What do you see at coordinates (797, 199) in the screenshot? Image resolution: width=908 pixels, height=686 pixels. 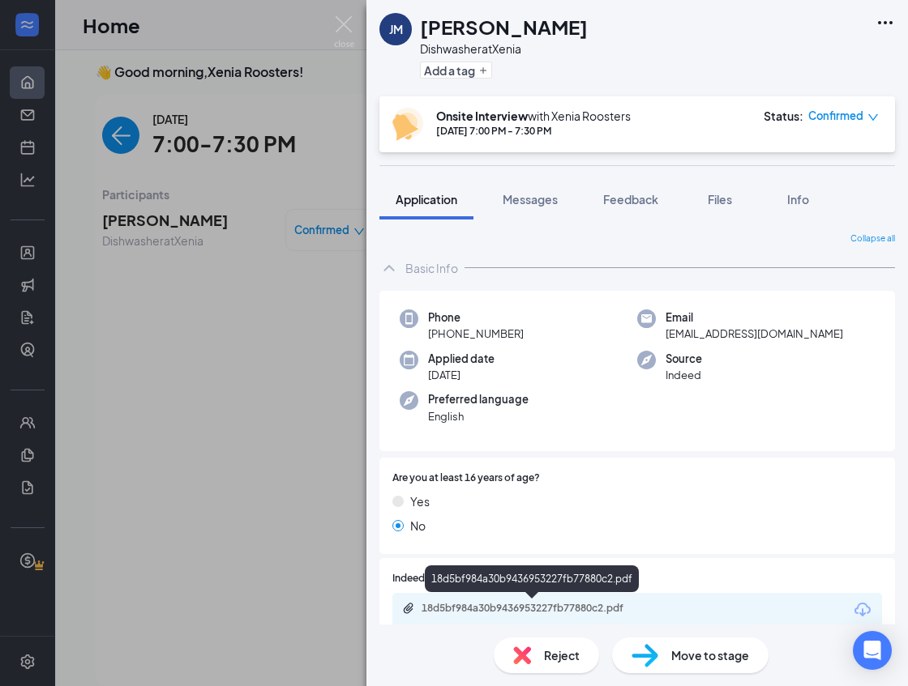 I see `span: Info` at bounding box center [797, 199].